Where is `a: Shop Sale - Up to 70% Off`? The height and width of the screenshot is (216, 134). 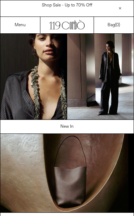
a: Shop Sale - Up to 70% Off is located at coordinates (67, 5).